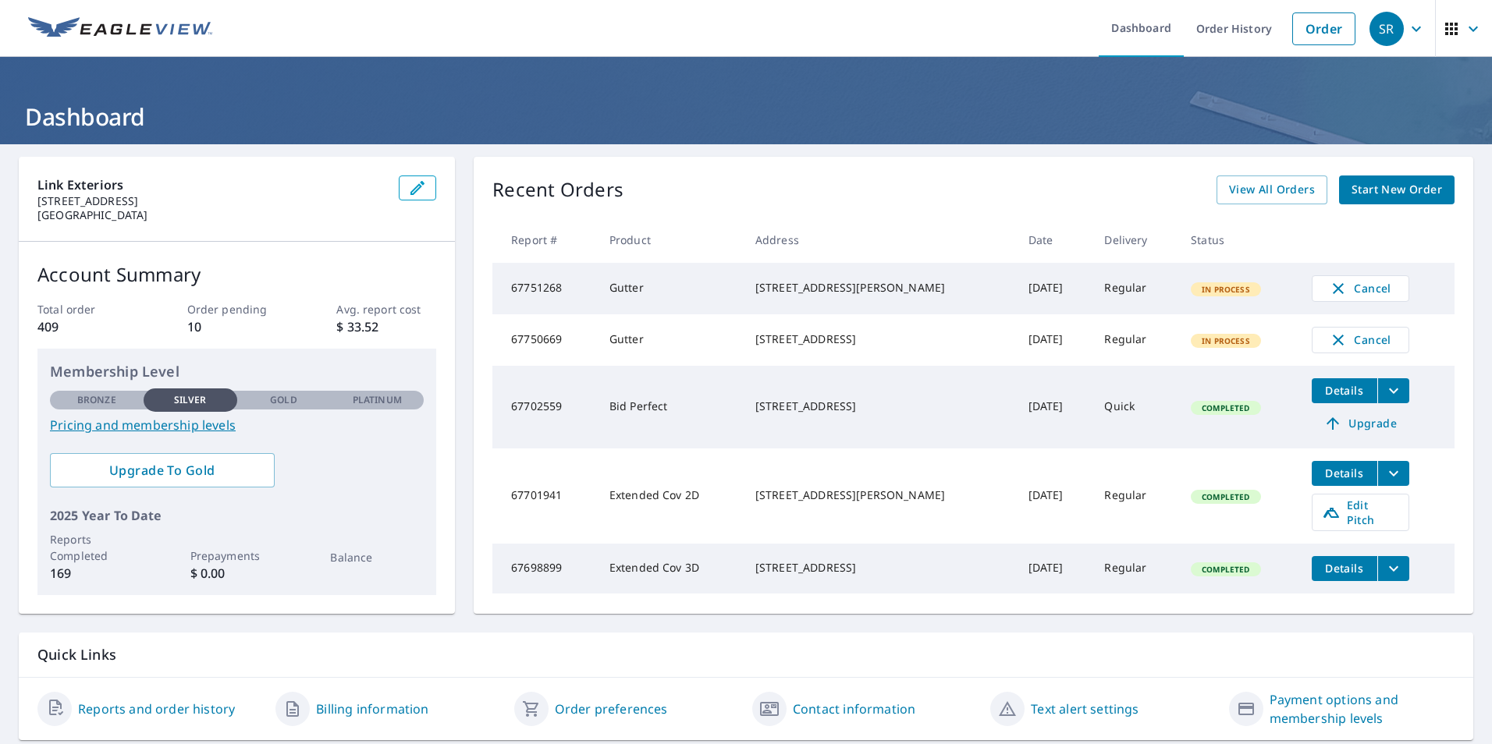 This screenshot has width=1492, height=744. I want to click on p: Balance, so click(377, 557).